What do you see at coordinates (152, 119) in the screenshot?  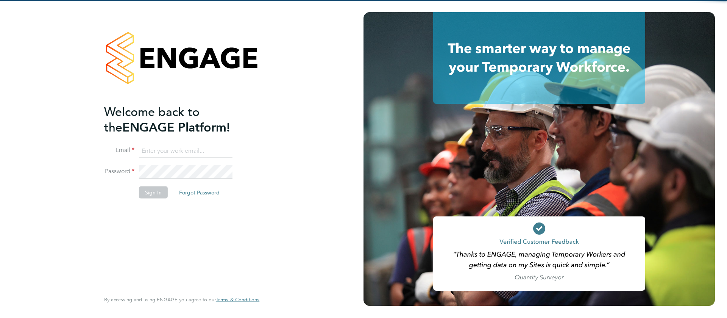 I see `span: Welcome back to the` at bounding box center [152, 119].